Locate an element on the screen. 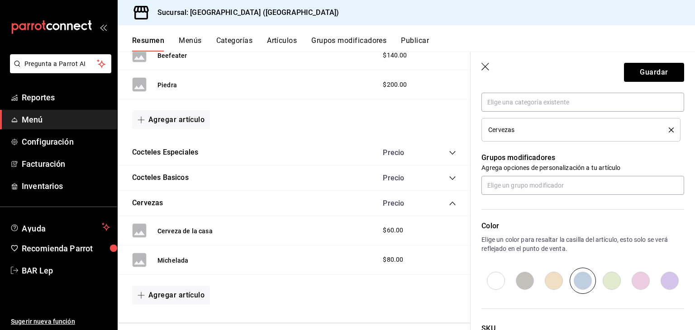 The image size is (695, 330). button: Pregunta a Parrot AI is located at coordinates (61, 64).